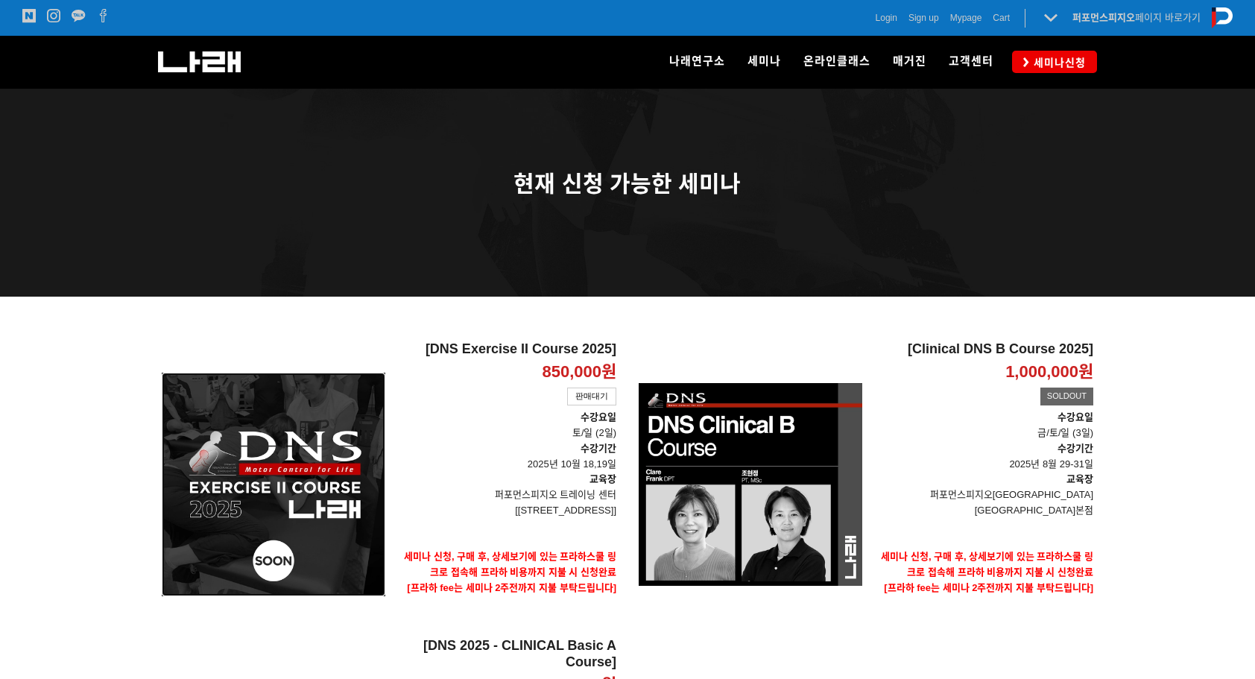 This screenshot has width=1255, height=679. I want to click on p: 2025년 10월 18,19일, so click(506, 457).